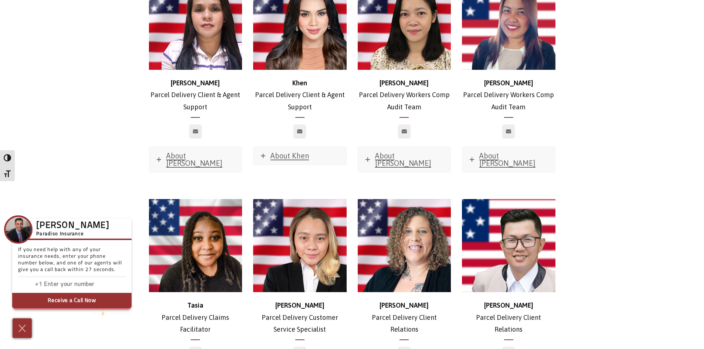 The image size is (704, 349). What do you see at coordinates (33, 284) in the screenshot?
I see `input: Enter country code` at bounding box center [33, 284].